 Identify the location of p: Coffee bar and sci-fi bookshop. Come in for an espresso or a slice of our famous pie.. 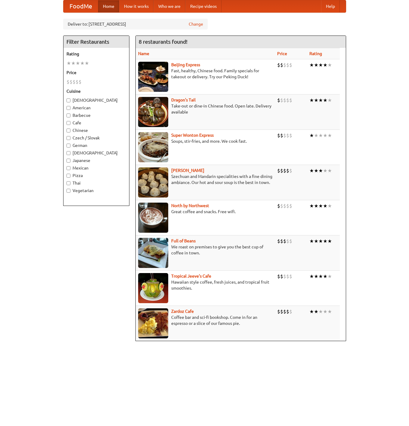
(205, 320).